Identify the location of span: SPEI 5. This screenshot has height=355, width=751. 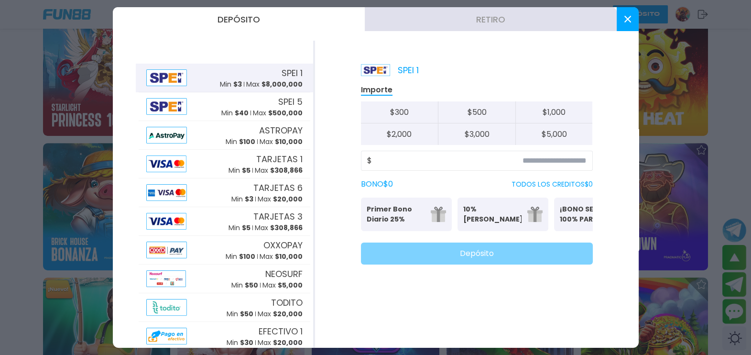
(290, 101).